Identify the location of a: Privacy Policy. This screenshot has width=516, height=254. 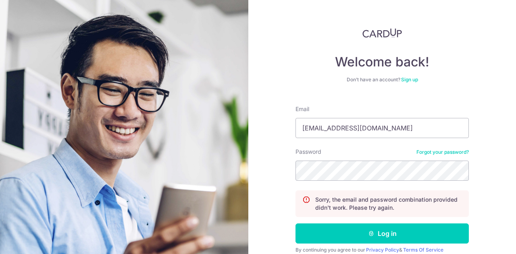
(383, 250).